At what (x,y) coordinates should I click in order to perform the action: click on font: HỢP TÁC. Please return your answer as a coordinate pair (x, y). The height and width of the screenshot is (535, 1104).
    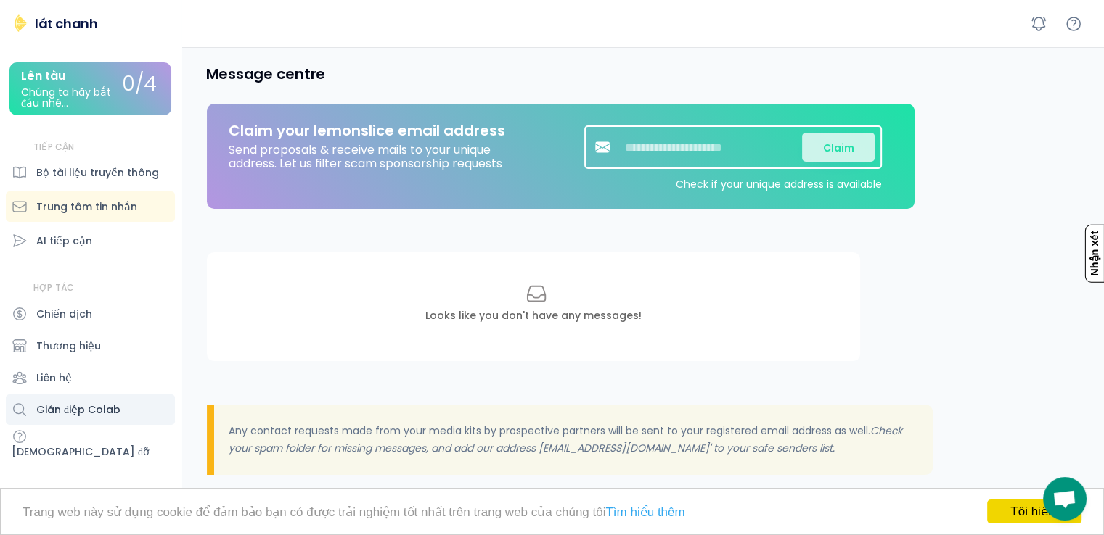
    Looking at the image, I should click on (54, 287).